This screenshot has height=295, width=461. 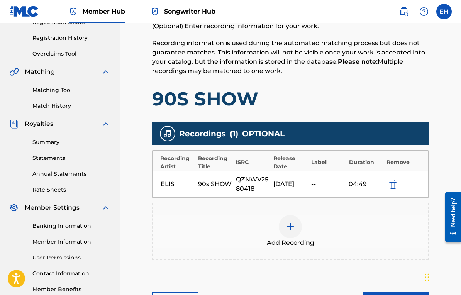 What do you see at coordinates (328, 162) in the screenshot?
I see `div: Label` at bounding box center [328, 162].